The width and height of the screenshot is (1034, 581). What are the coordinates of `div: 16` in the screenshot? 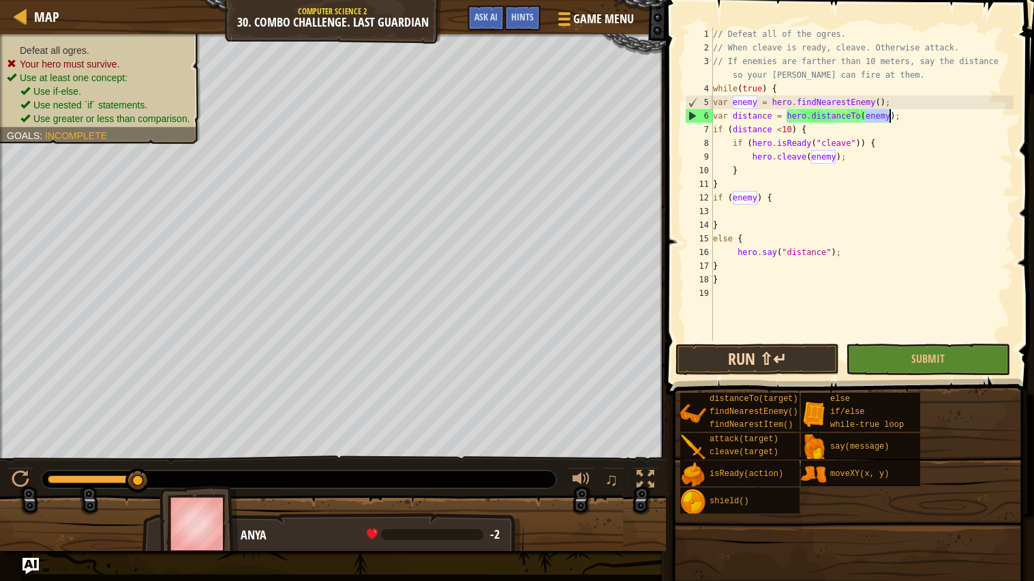 It's located at (699, 252).